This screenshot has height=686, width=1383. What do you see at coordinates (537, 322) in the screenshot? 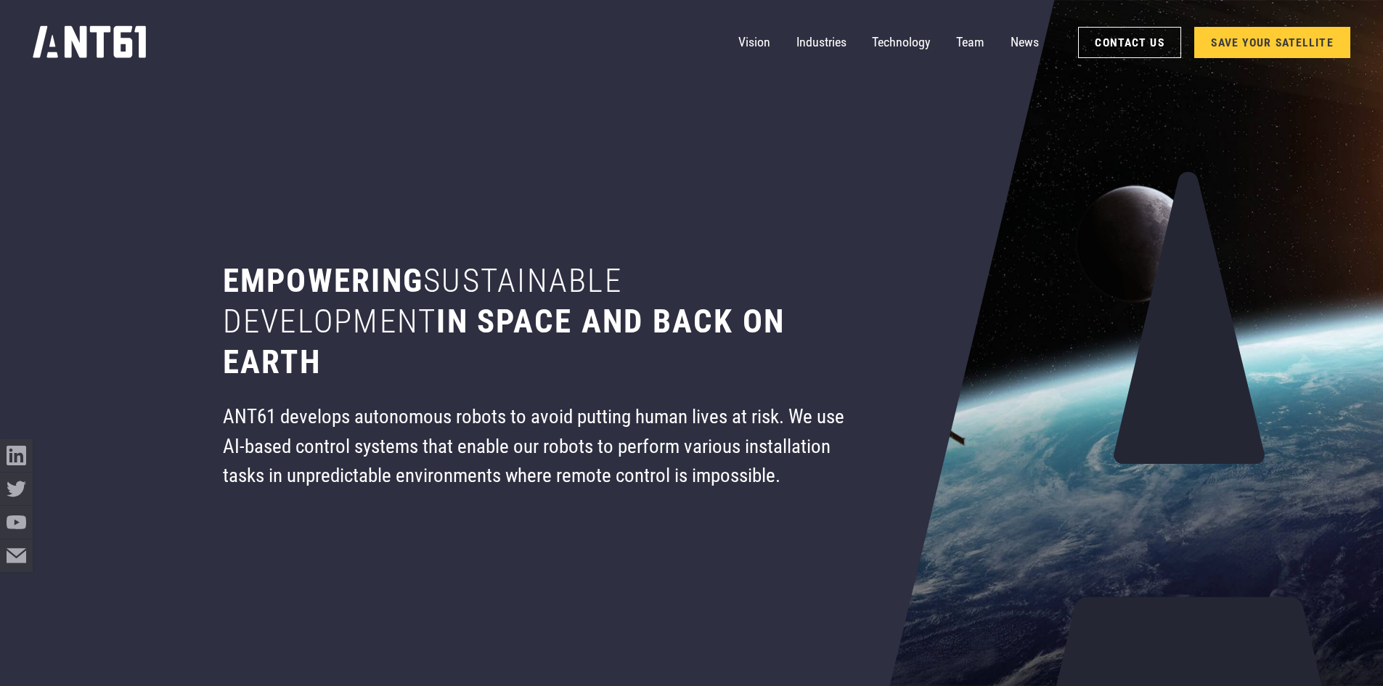
I see `h1: Empowering in space and back on earth` at bounding box center [537, 322].